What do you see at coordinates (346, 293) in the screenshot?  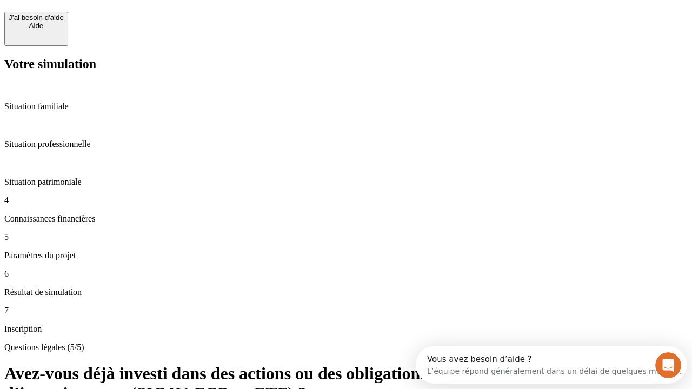 I see `p: Résultat de simulation` at bounding box center [346, 293].